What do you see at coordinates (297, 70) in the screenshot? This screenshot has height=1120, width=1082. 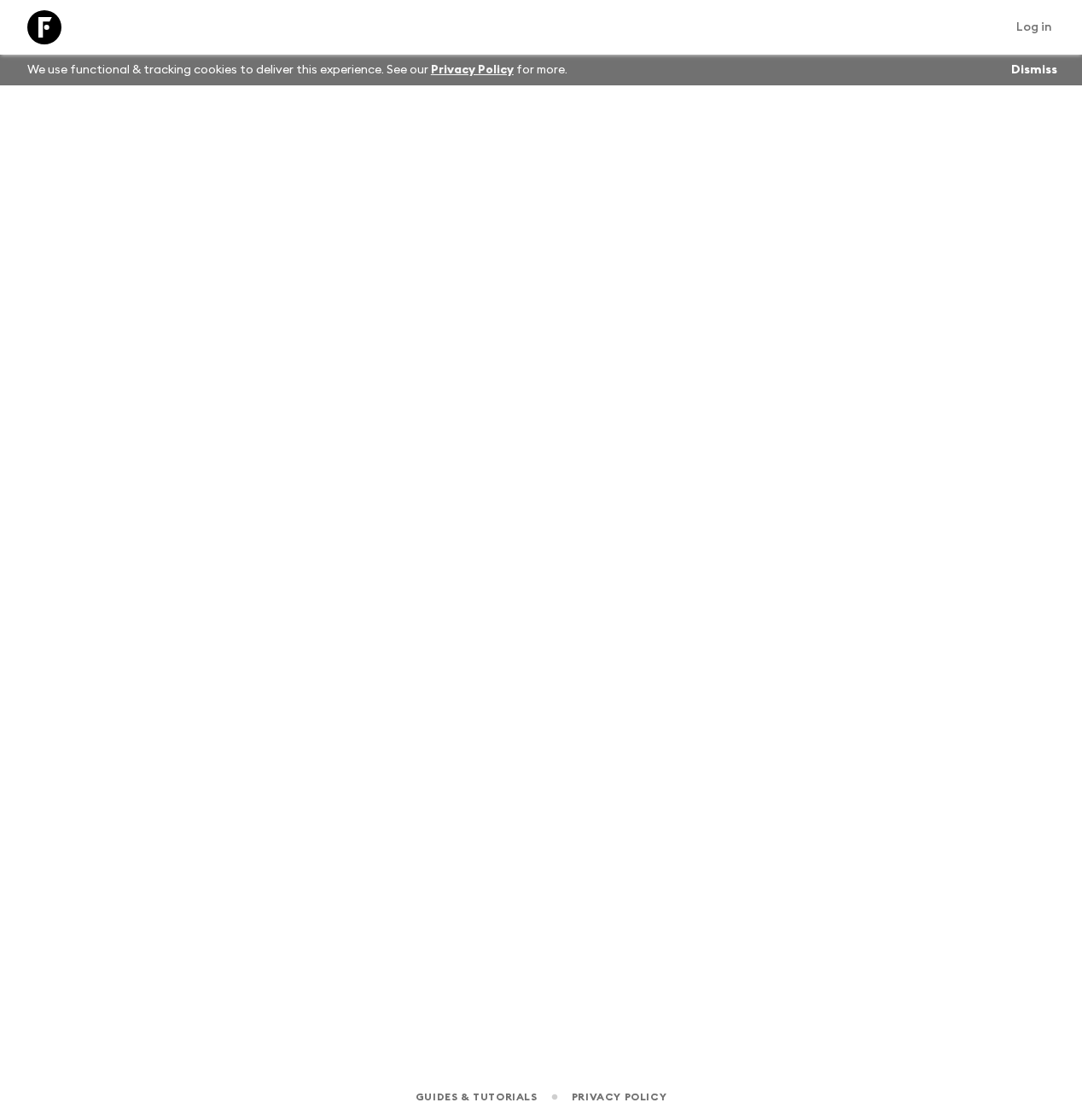 I see `p: We use functional & tracking cookies to deliver this experience. See our for more.` at bounding box center [297, 70].